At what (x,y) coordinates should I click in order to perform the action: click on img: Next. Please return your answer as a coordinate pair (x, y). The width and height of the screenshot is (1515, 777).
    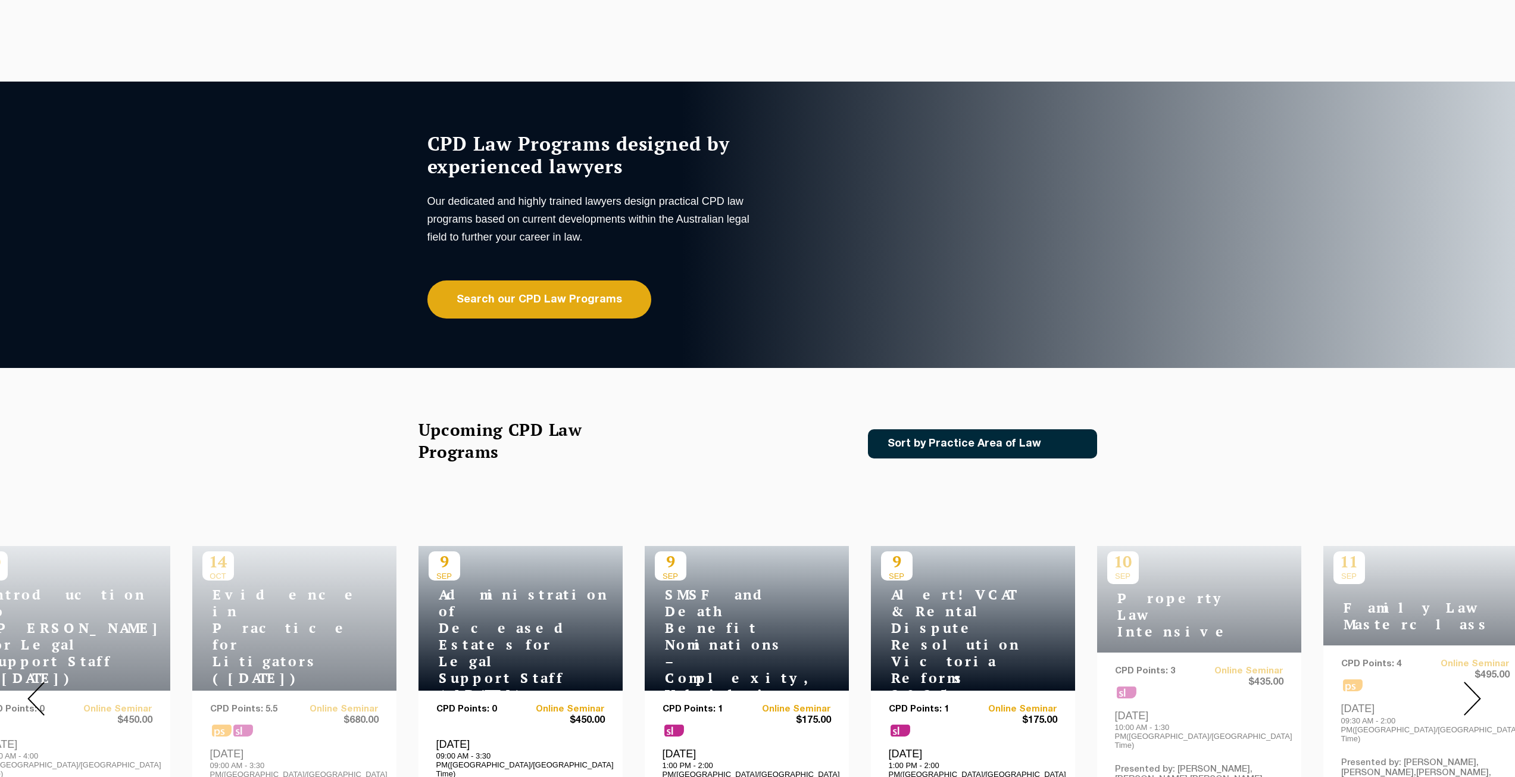
    Looking at the image, I should click on (1472, 698).